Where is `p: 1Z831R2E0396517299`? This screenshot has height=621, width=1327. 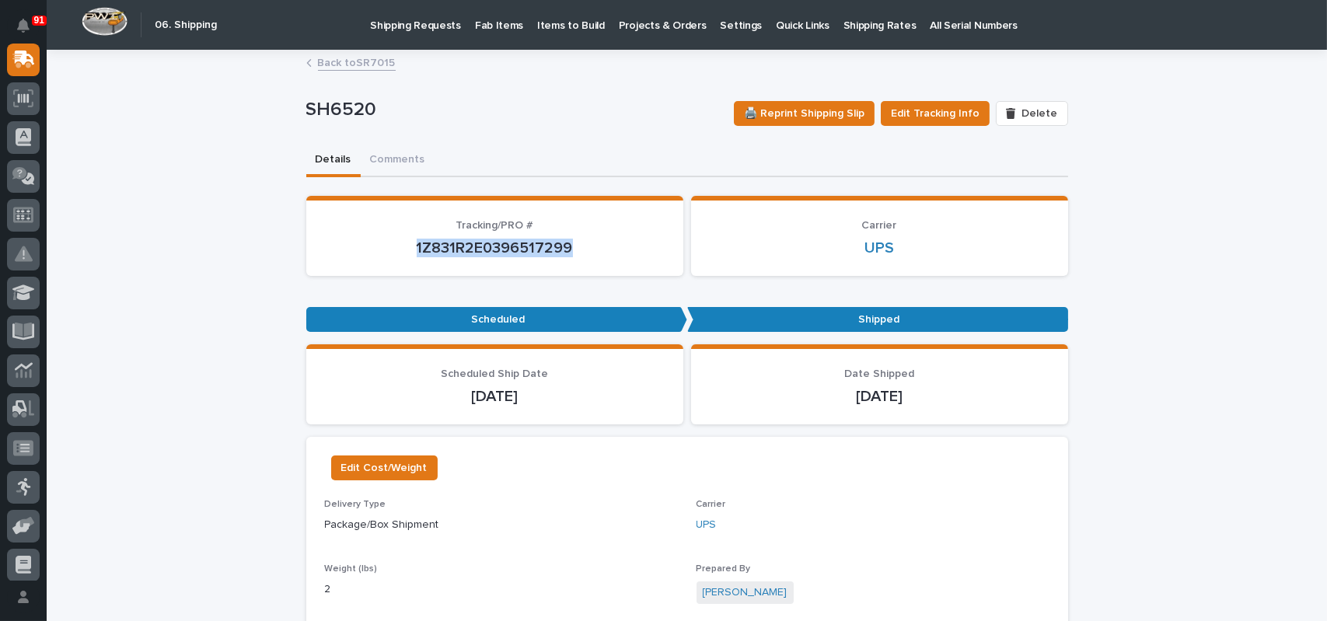 p: 1Z831R2E0396517299 is located at coordinates (494, 248).